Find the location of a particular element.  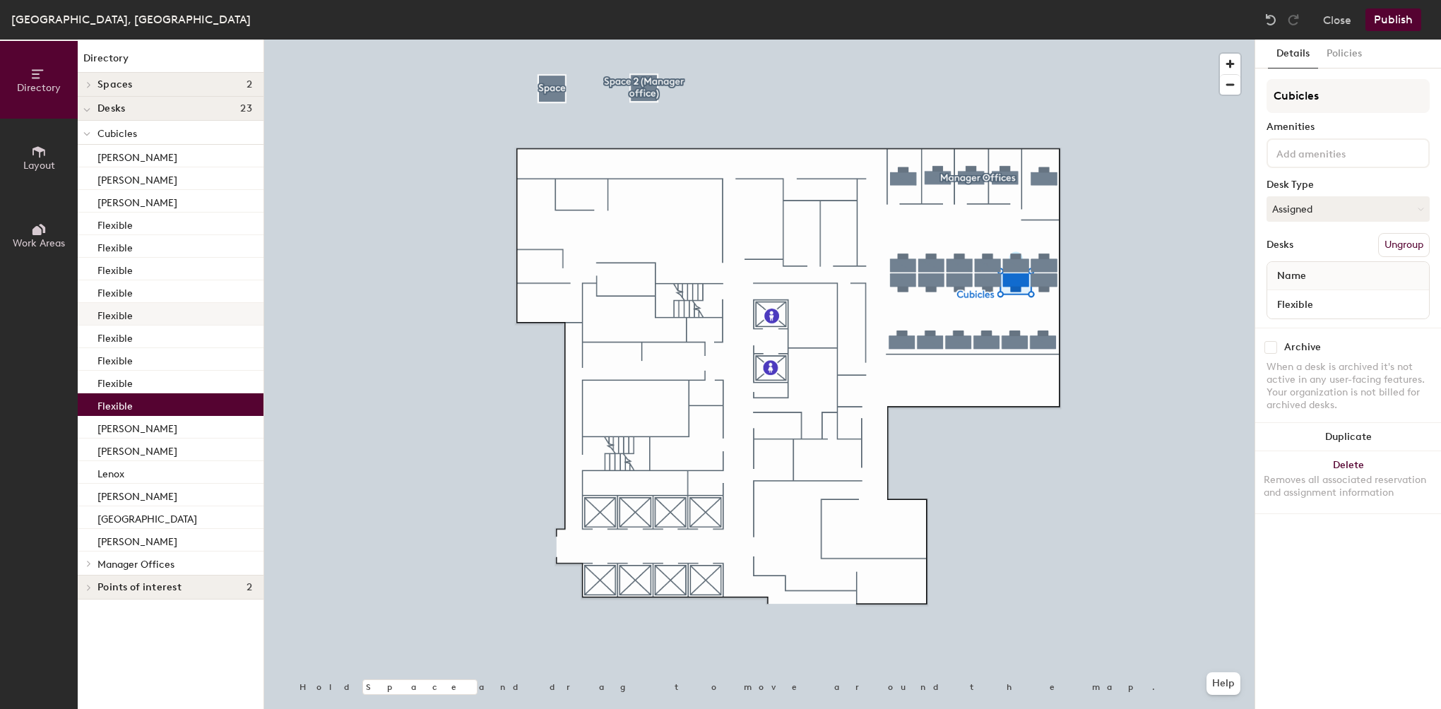

span: Spaces is located at coordinates (115, 85).